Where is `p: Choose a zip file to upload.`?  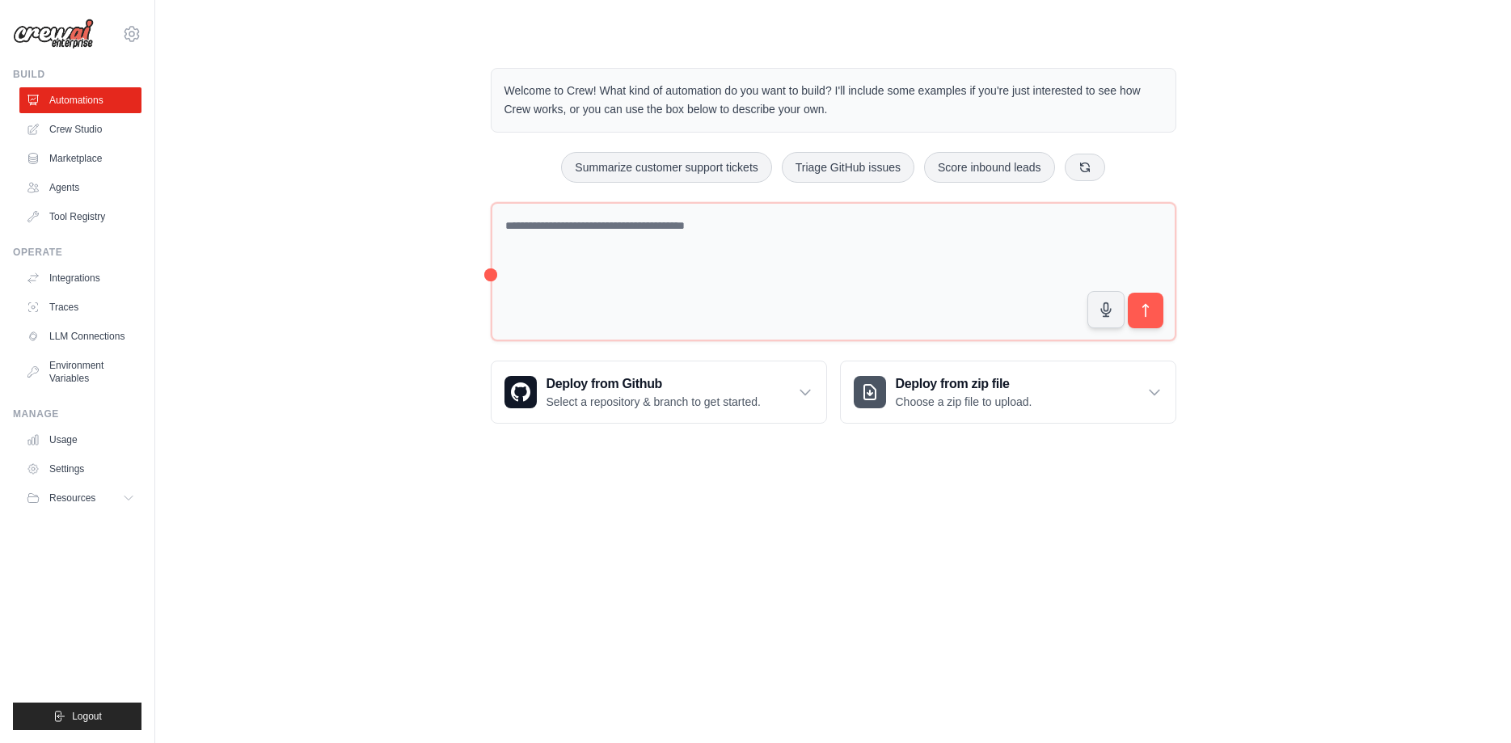
p: Choose a zip file to upload. is located at coordinates (964, 402).